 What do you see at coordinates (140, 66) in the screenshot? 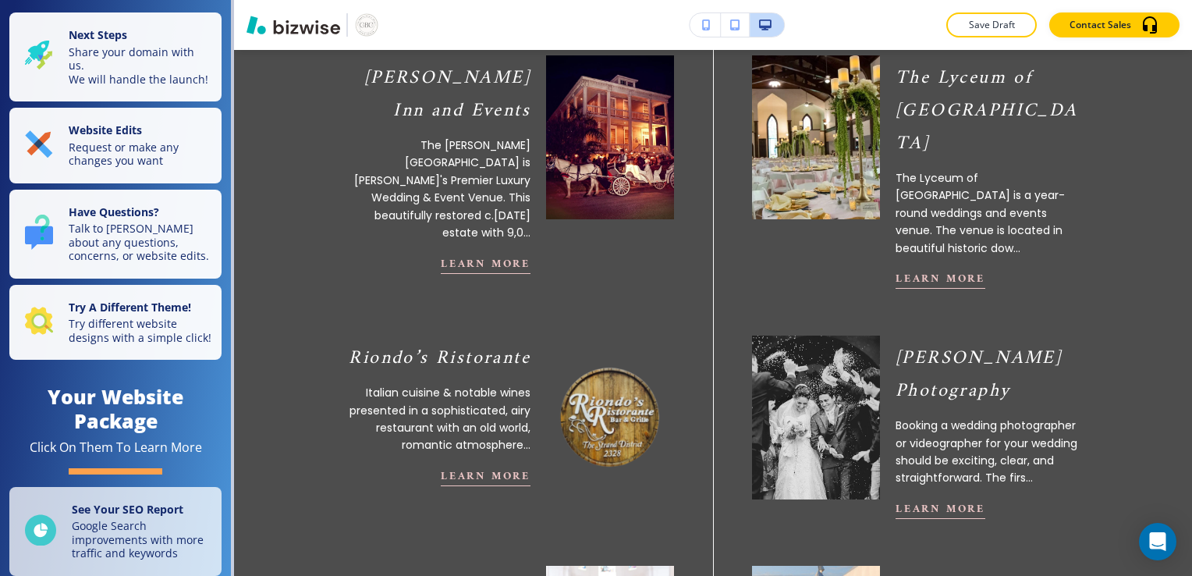
I see `p: Share your domain with us. We will handle the launch!` at bounding box center [140, 66].